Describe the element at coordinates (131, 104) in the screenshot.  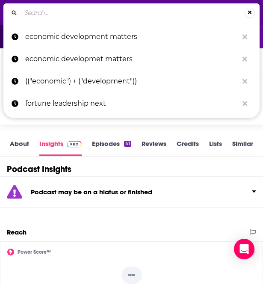
I see `a: fortune leadership next` at that location.